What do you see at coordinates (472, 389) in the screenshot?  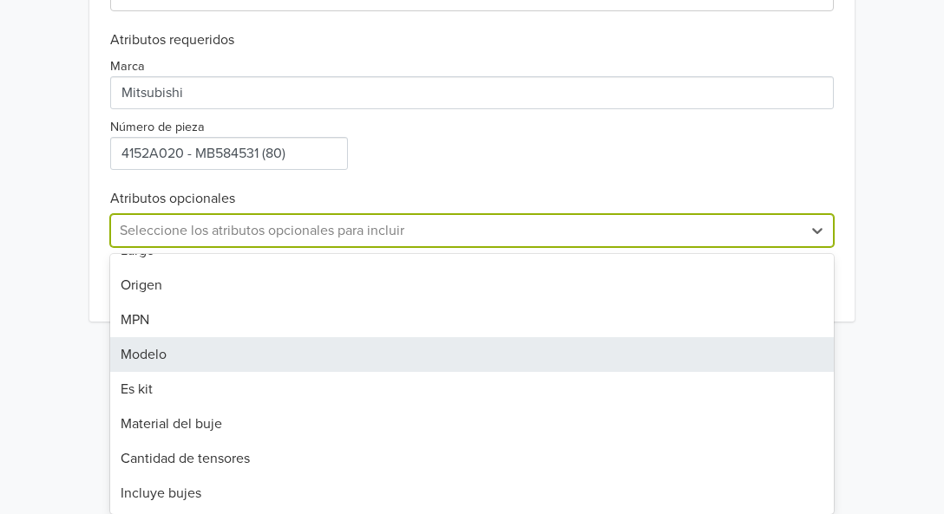 I see `div: Es kit` at bounding box center [472, 389].